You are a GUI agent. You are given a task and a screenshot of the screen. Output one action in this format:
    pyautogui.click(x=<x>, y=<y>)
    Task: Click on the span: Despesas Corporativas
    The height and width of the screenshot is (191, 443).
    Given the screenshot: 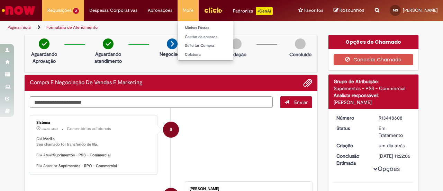 What is the action you would take?
    pyautogui.click(x=113, y=10)
    